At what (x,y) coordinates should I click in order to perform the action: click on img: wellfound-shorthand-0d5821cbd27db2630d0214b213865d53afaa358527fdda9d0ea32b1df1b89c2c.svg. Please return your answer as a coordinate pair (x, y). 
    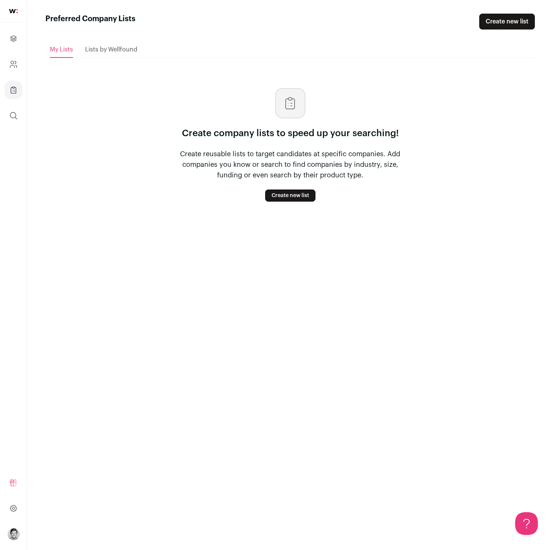
    Looking at the image, I should click on (13, 11).